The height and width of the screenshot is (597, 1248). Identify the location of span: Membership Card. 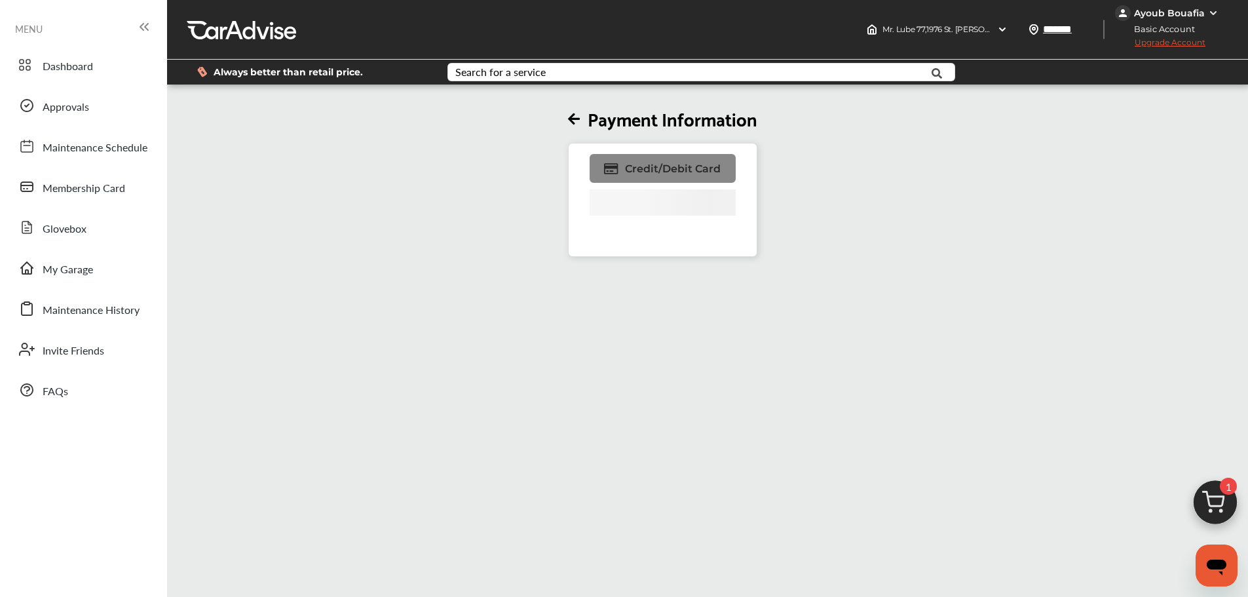
(84, 189).